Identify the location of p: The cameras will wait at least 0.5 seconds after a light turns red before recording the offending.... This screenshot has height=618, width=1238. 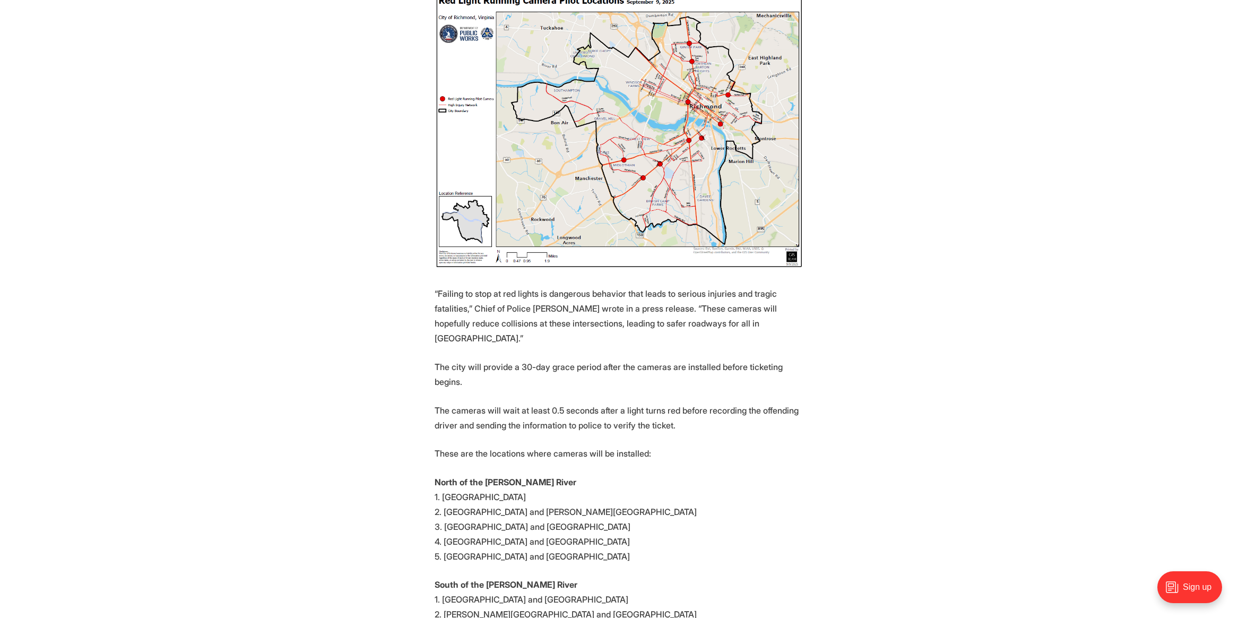
(619, 418).